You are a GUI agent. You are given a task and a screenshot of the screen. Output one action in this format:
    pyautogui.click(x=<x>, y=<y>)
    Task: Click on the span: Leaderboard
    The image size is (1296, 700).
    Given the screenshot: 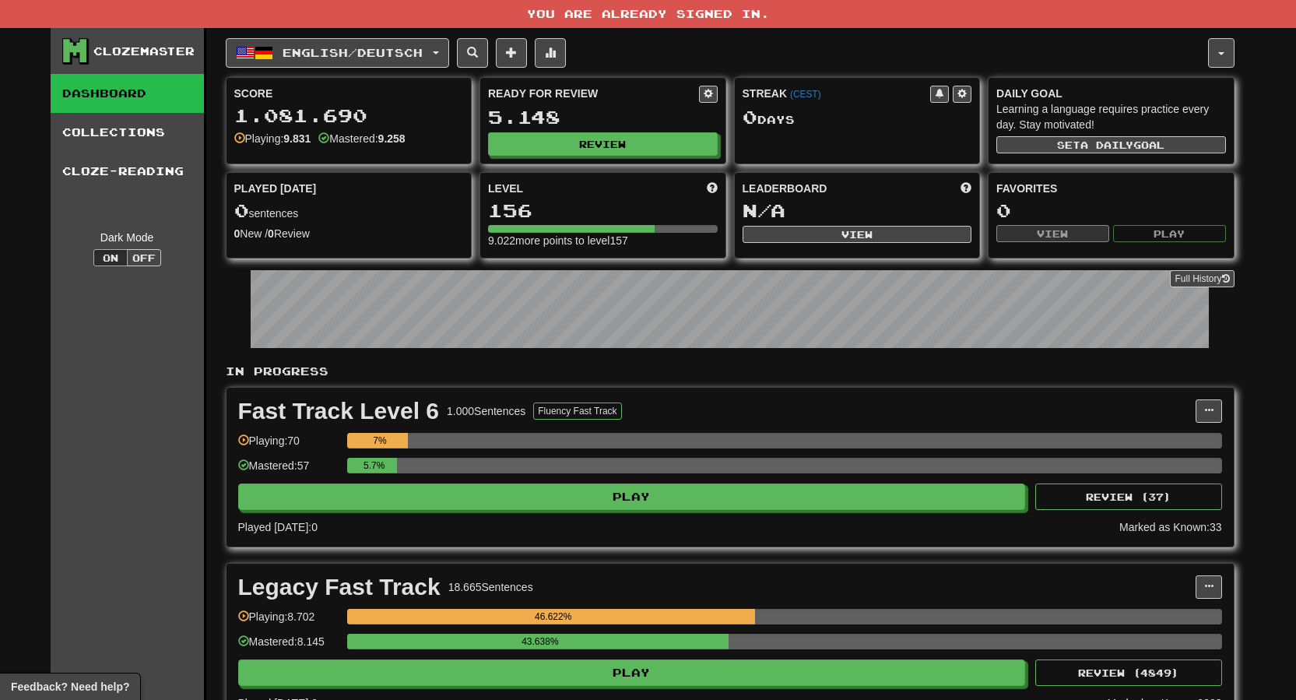 What is the action you would take?
    pyautogui.click(x=785, y=188)
    